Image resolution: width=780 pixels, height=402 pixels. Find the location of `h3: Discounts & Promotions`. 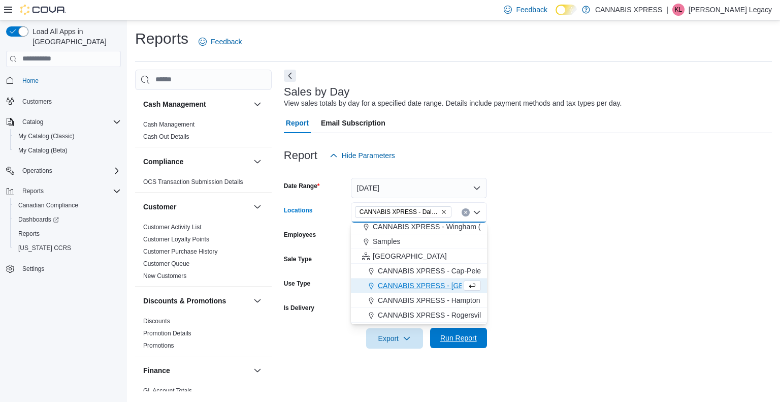

h3: Discounts & Promotions is located at coordinates (184, 301).